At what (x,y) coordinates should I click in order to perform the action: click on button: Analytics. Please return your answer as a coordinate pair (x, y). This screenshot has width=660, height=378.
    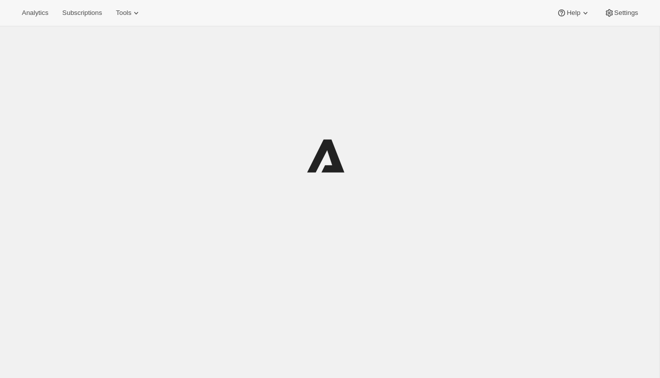
    Looking at the image, I should click on (35, 13).